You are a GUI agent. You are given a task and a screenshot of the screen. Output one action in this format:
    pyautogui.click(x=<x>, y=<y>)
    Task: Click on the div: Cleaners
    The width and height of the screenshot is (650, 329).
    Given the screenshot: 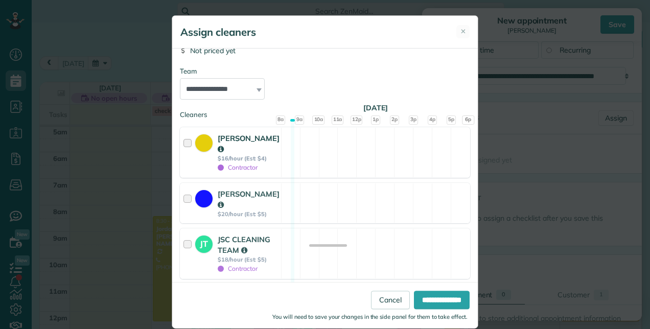 What is the action you would take?
    pyautogui.click(x=325, y=111)
    